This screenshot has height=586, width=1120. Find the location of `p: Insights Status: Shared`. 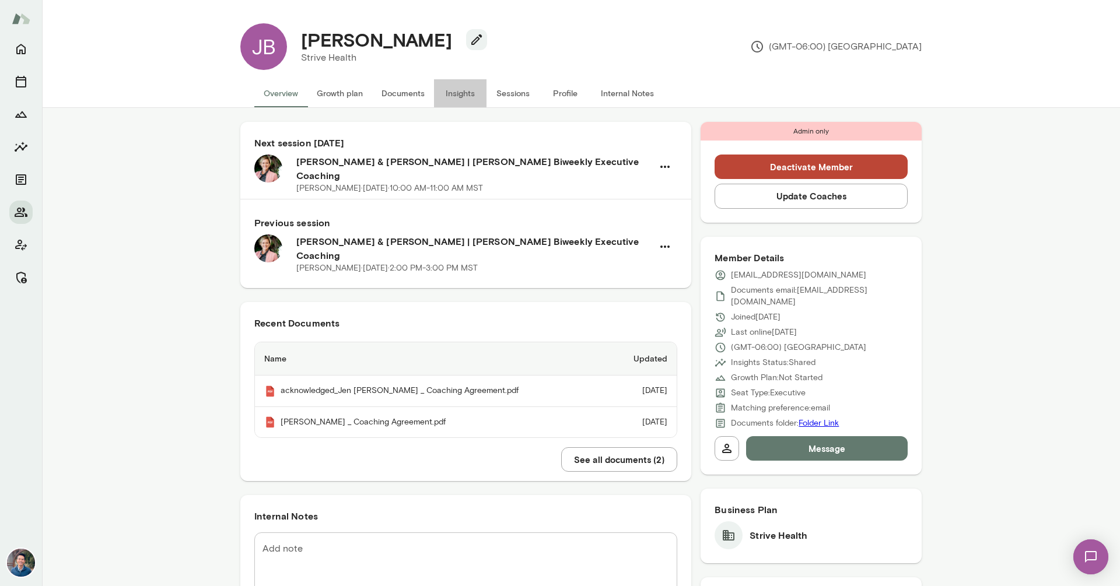

p: Insights Status: Shared is located at coordinates (773, 363).